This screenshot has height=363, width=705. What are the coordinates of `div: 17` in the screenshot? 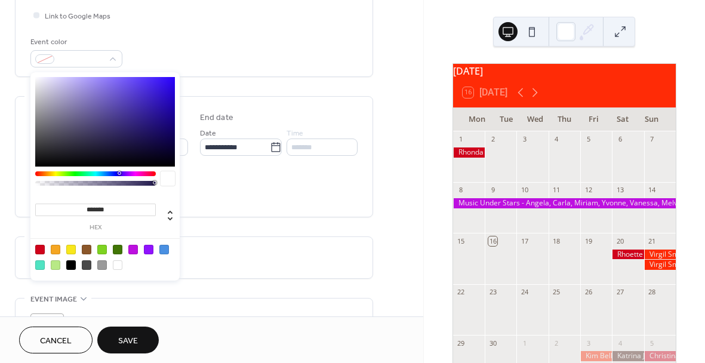 It's located at (524, 241).